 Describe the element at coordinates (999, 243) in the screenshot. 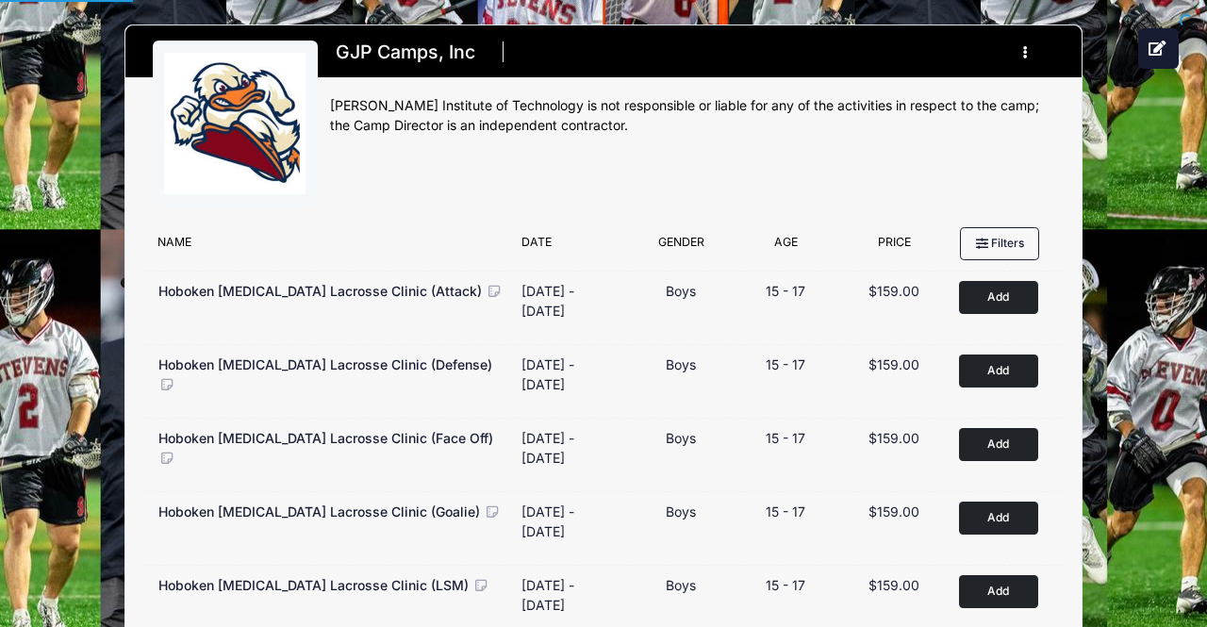

I see `button: Filters` at that location.